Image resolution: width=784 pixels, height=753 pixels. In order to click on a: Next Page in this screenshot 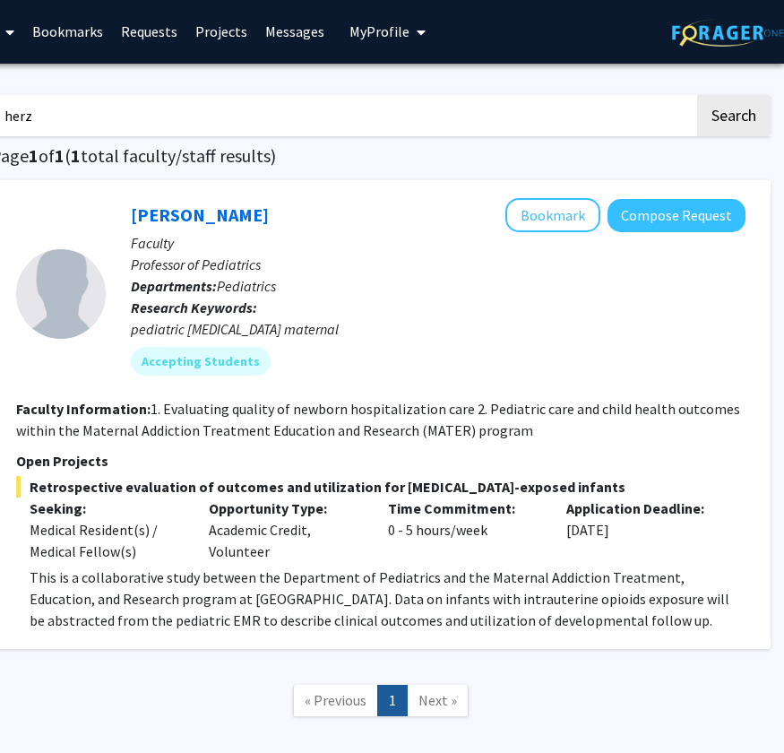, I will do `click(437, 700)`.